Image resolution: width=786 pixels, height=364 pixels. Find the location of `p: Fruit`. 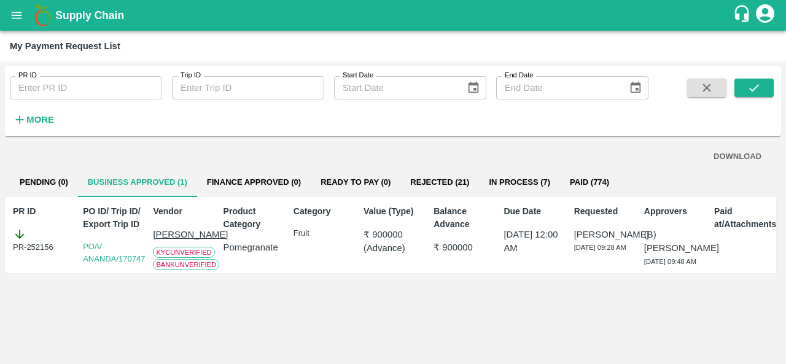

p: Fruit is located at coordinates (323, 233).